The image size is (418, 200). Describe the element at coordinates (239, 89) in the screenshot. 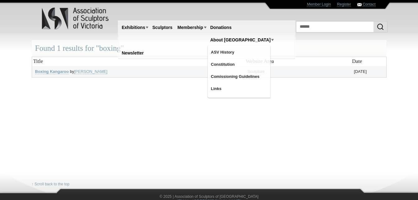

I see `a: Links` at that location.